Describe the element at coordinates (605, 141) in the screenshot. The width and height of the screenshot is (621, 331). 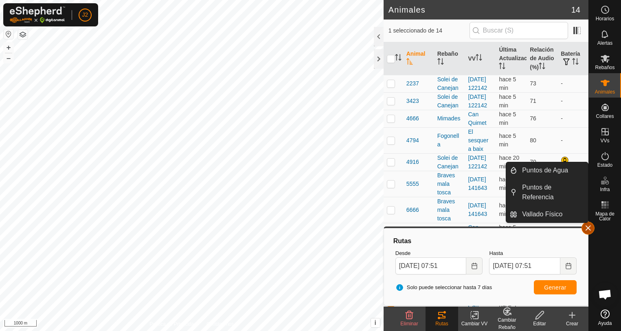
I see `span: VVs` at that location.